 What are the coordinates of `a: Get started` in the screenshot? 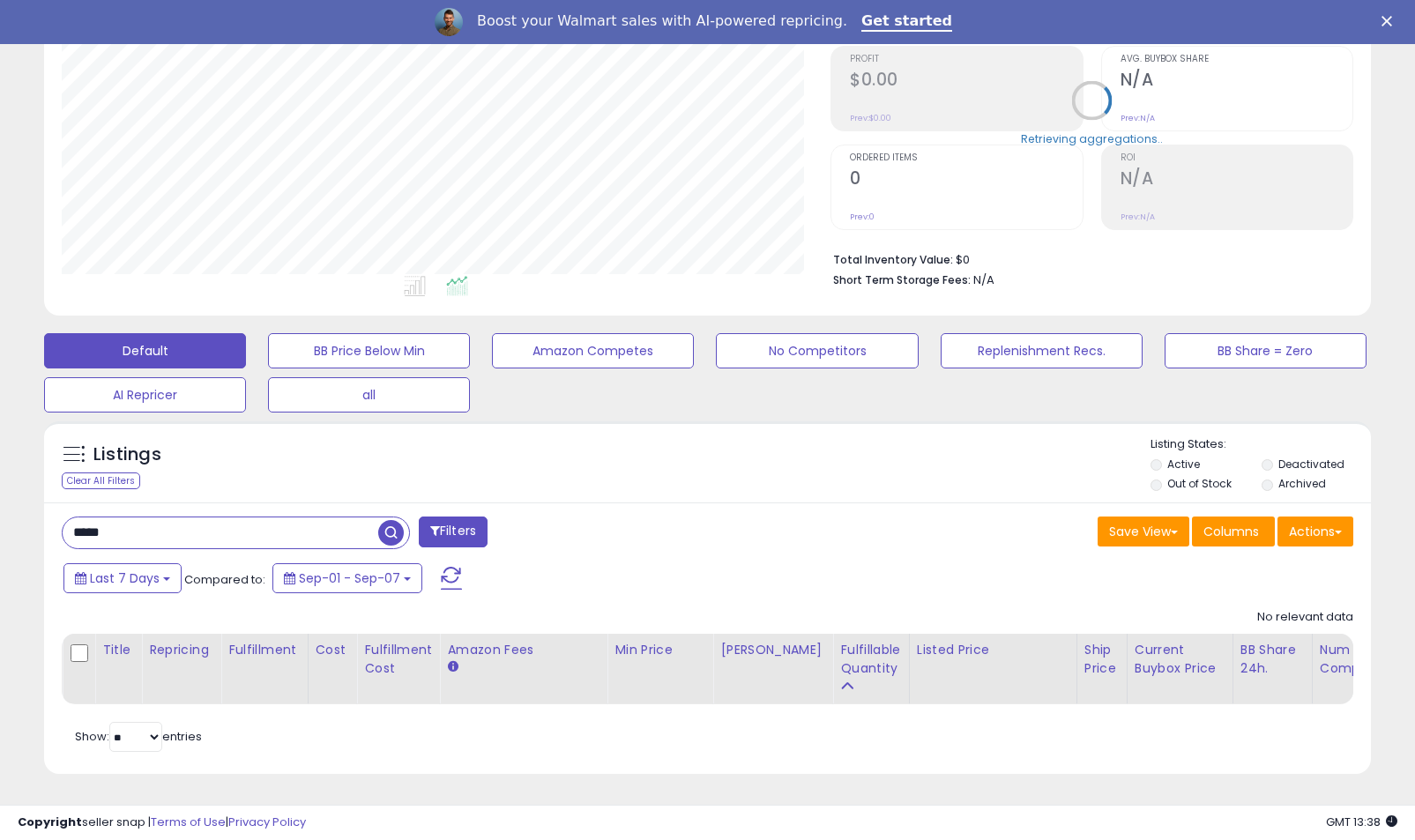 It's located at (907, 22).